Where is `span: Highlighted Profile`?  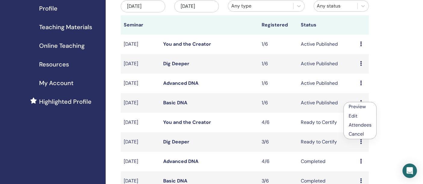
span: Highlighted Profile is located at coordinates (65, 102).